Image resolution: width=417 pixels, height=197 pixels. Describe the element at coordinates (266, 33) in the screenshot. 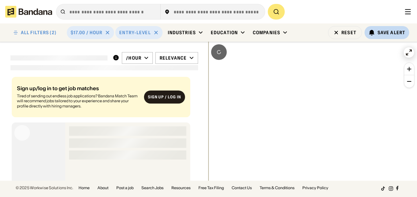

I see `div: Companies` at that location.